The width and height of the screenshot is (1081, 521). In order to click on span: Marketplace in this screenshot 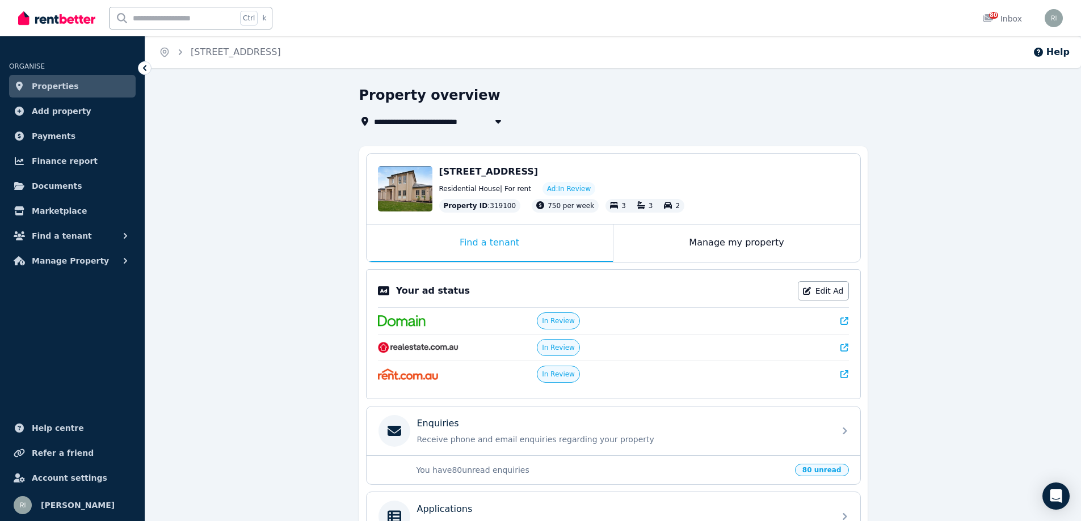, I will do `click(59, 211)`.